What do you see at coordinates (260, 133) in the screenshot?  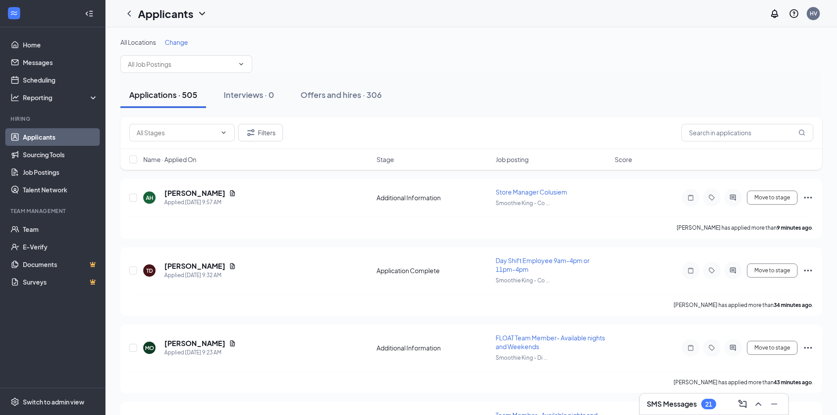 I see `button: Filter Filters` at bounding box center [260, 133].